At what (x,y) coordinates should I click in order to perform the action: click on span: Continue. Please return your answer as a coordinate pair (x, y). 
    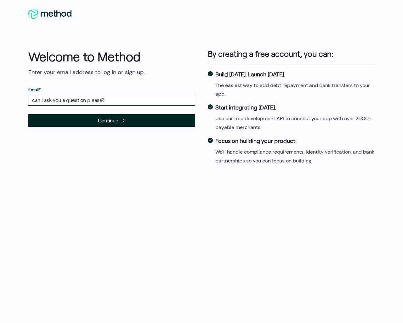
    Looking at the image, I should click on (108, 120).